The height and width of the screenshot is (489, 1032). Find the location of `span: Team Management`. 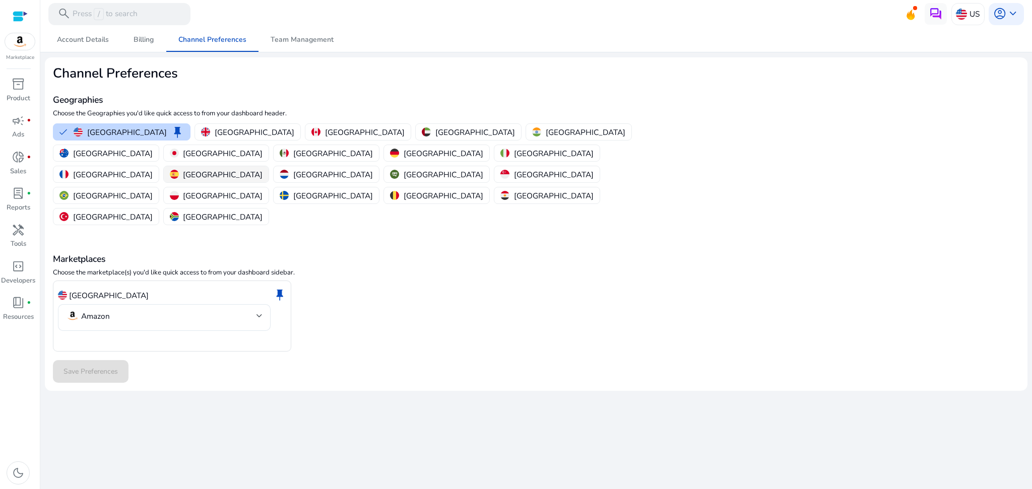

span: Team Management is located at coordinates (302, 40).